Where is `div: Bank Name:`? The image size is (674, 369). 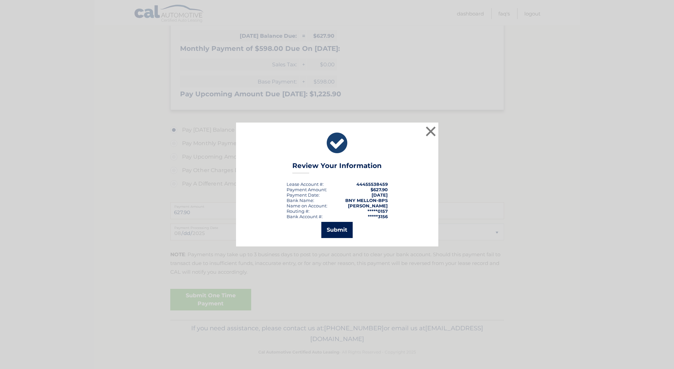 div: Bank Name: is located at coordinates (300, 201).